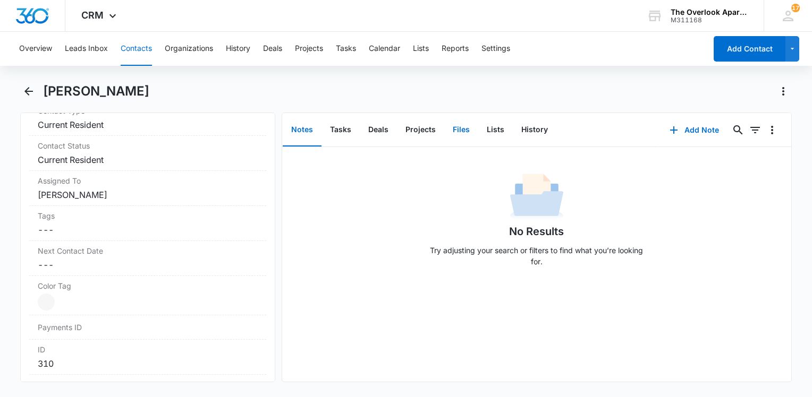  I want to click on button: Organizations, so click(189, 49).